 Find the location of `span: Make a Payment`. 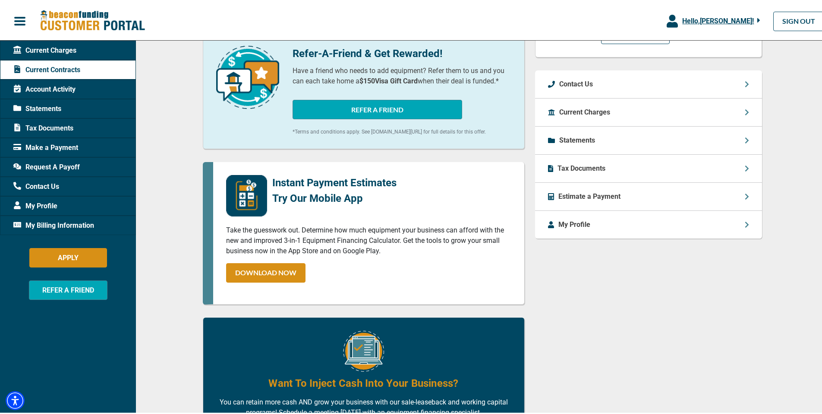

span: Make a Payment is located at coordinates (46, 146).